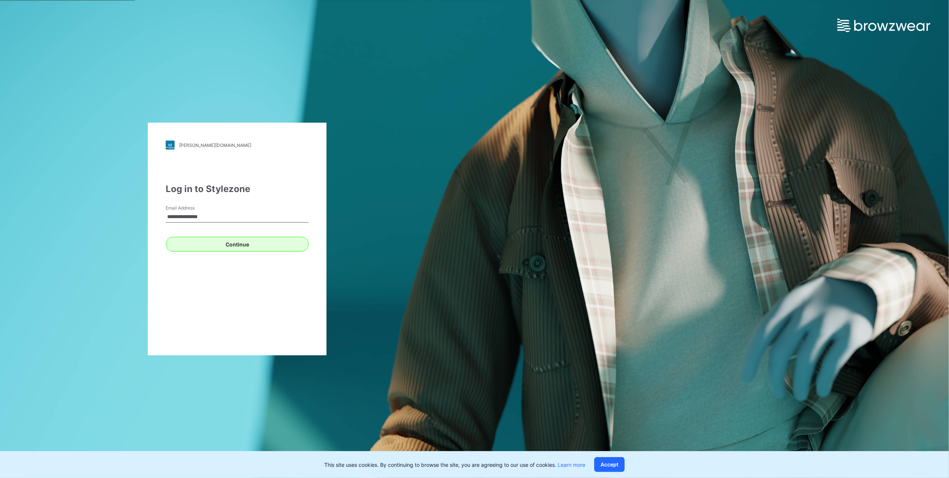  I want to click on p: This site uses cookies. By continuing to browse the site, you are agreeing to our use of cookies., so click(455, 464).